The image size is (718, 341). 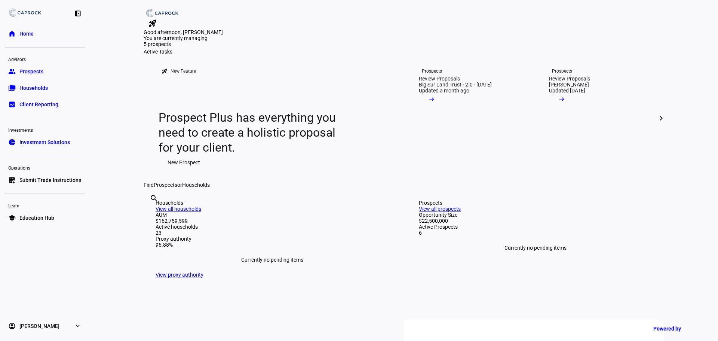 I want to click on div: Active Tasks, so click(x=404, y=52).